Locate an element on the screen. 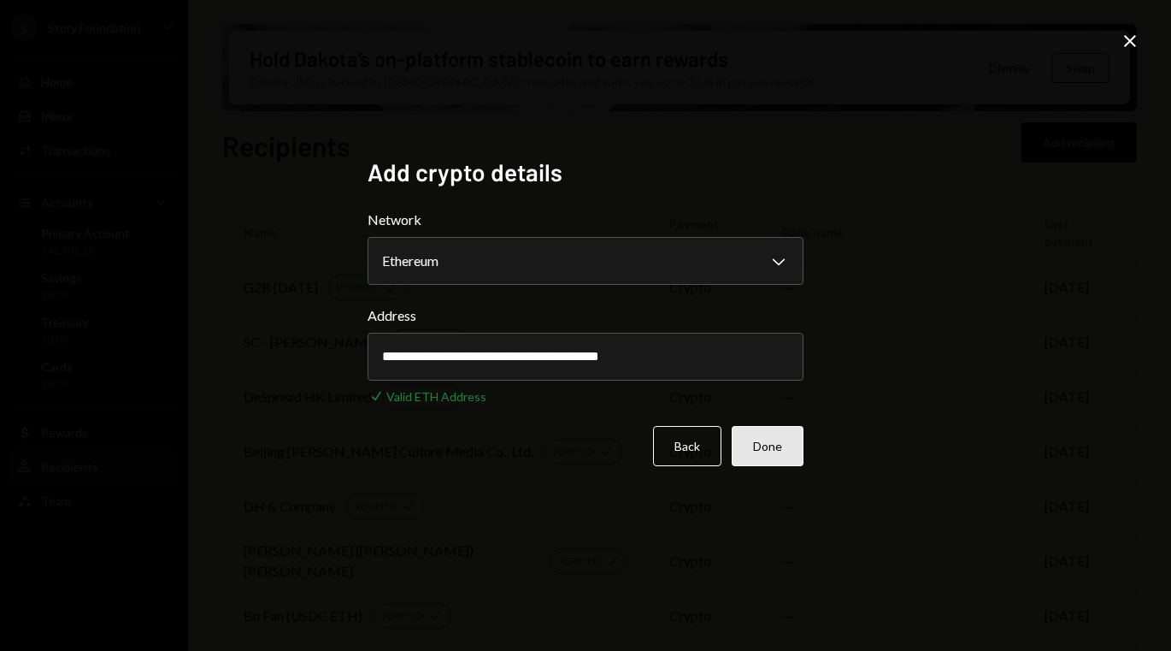 The width and height of the screenshot is (1171, 651). button: Network is located at coordinates (586, 261).